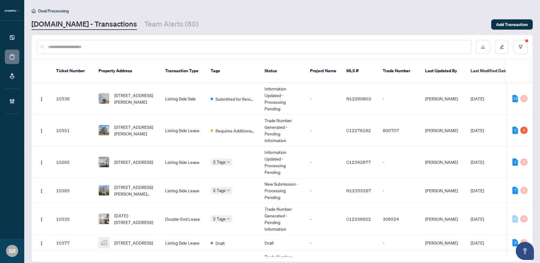  What do you see at coordinates (72, 99) in the screenshot?
I see `td: 10336` at bounding box center [72, 99].